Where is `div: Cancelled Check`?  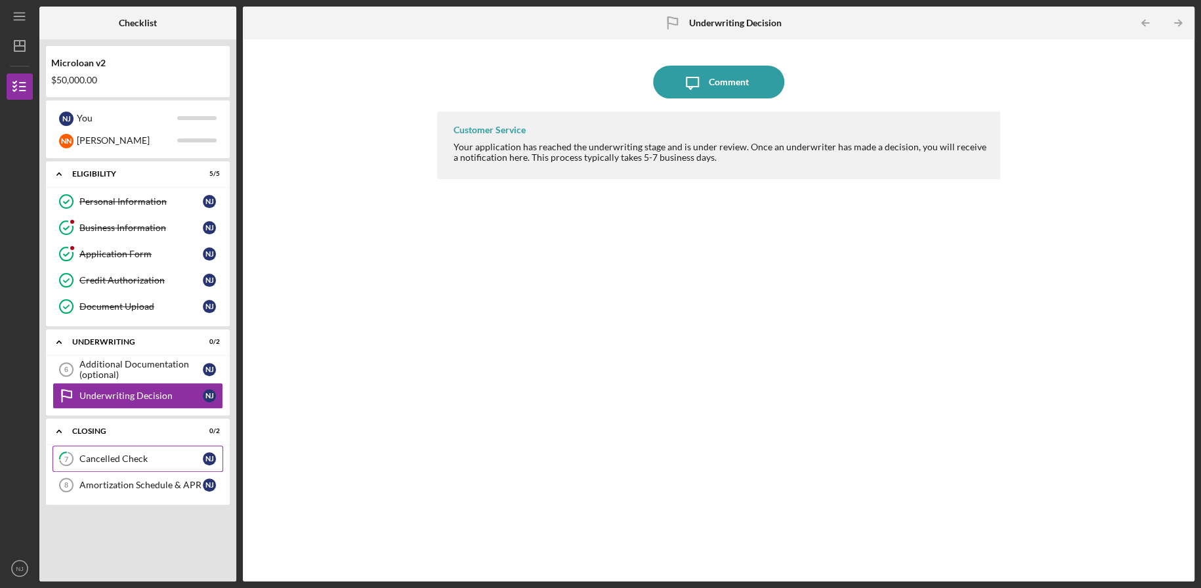 div: Cancelled Check is located at coordinates (141, 459).